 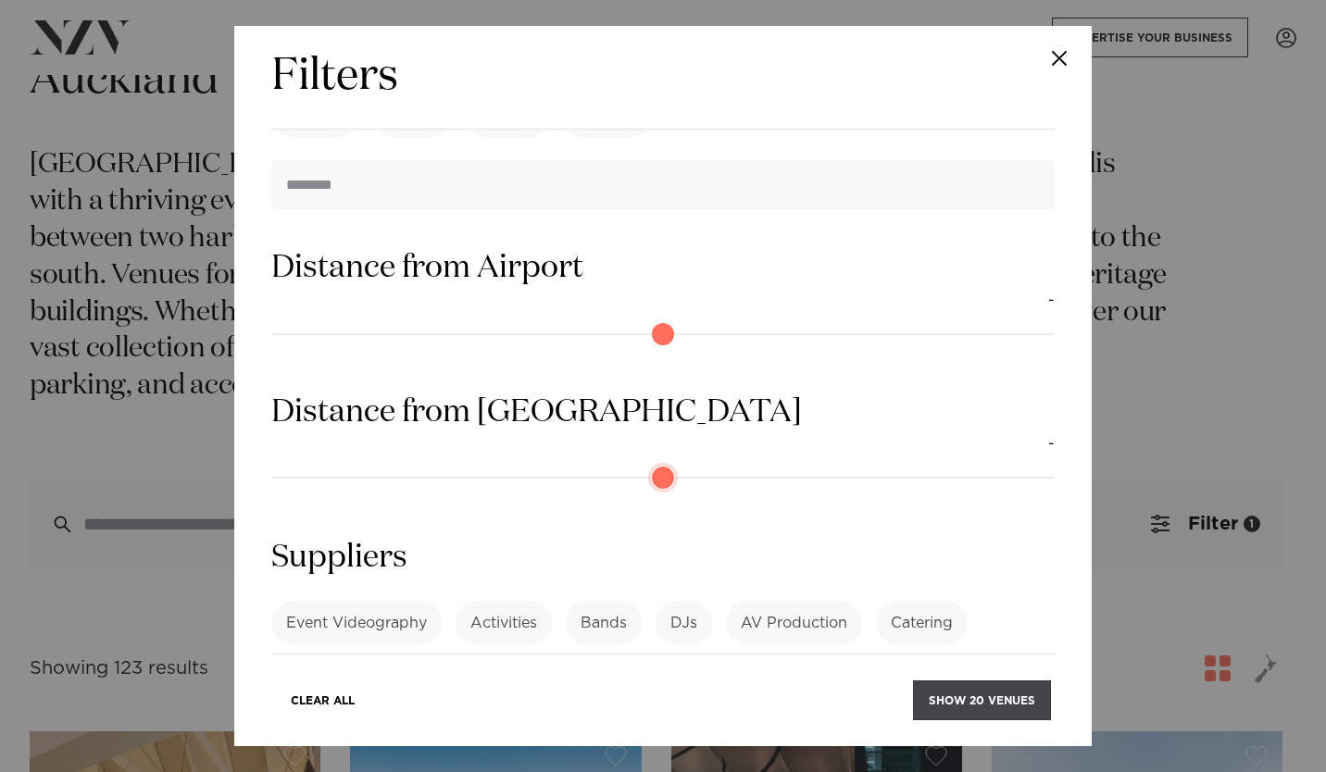 What do you see at coordinates (356, 623) in the screenshot?
I see `label: Event Videography` at bounding box center [356, 623].